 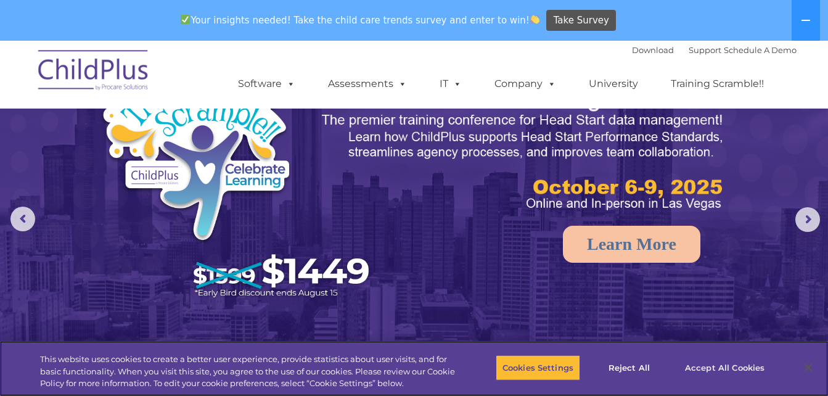 What do you see at coordinates (613, 84) in the screenshot?
I see `a: University` at bounding box center [613, 84].